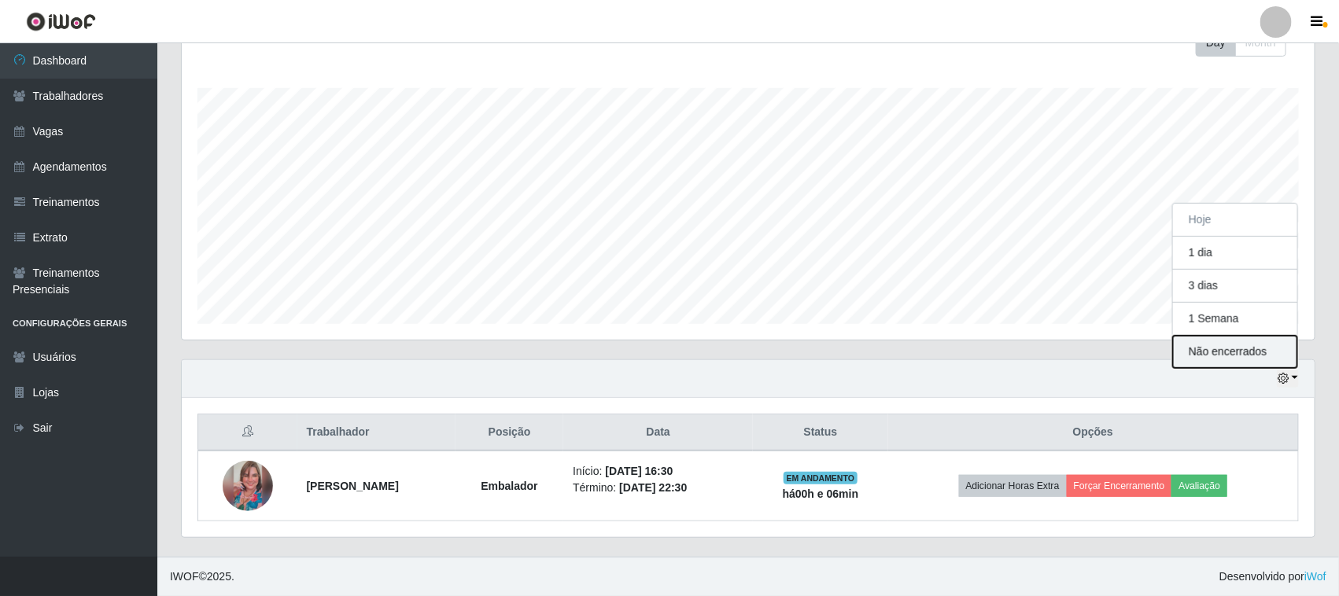 The width and height of the screenshot is (1339, 596). I want to click on li: Início:, so click(658, 471).